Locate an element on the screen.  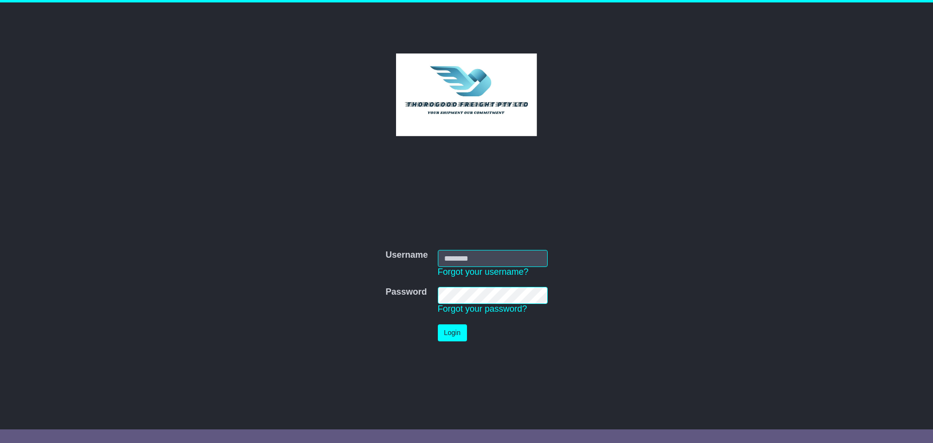
img: Thorogood Freight Pty Ltd is located at coordinates (467, 95).